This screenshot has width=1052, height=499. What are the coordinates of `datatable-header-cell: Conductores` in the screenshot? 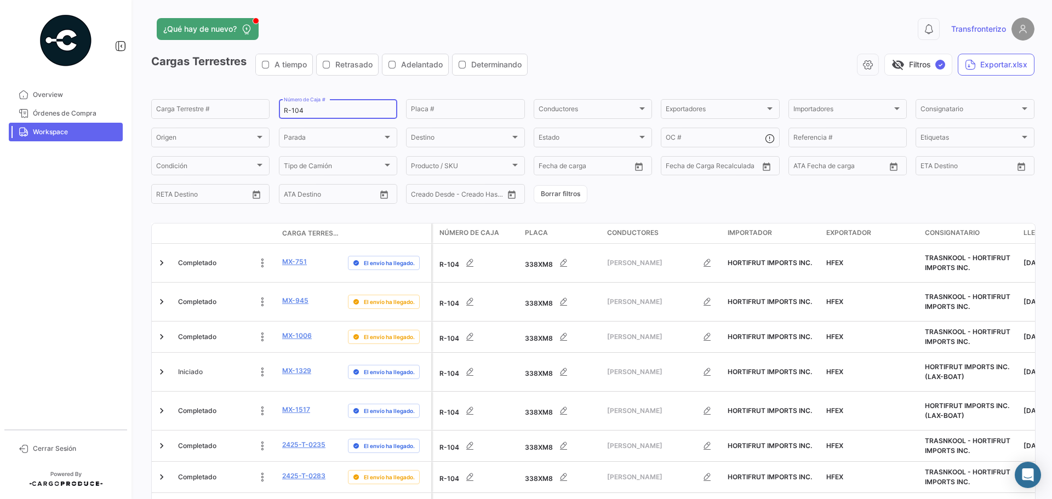 It's located at (663, 233).